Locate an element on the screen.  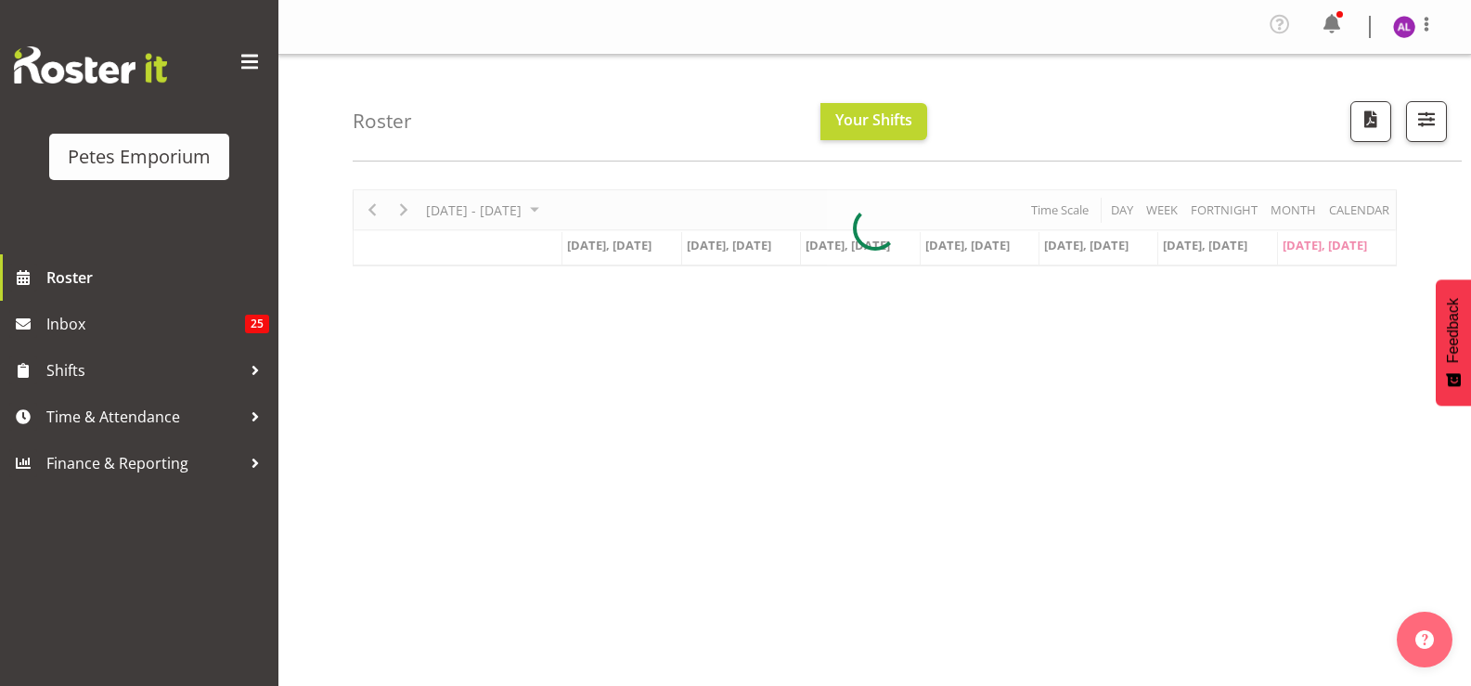
h4: Roster is located at coordinates (382, 121).